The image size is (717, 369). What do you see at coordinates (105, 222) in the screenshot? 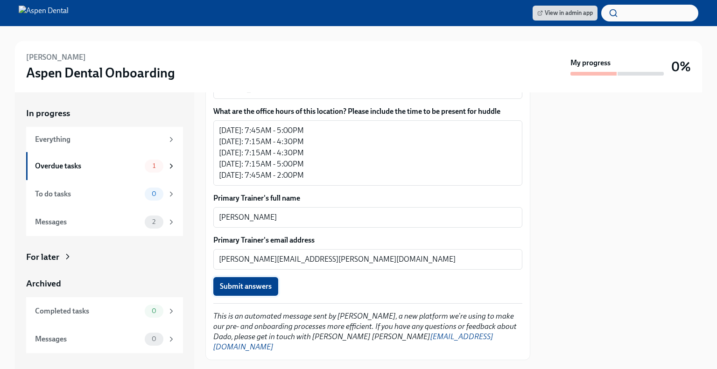
I see `a: Messages2` at bounding box center [105, 222].